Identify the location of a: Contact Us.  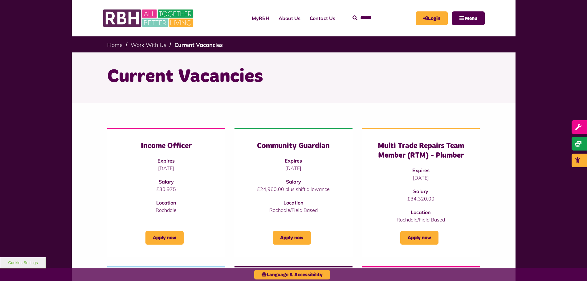
(322, 18).